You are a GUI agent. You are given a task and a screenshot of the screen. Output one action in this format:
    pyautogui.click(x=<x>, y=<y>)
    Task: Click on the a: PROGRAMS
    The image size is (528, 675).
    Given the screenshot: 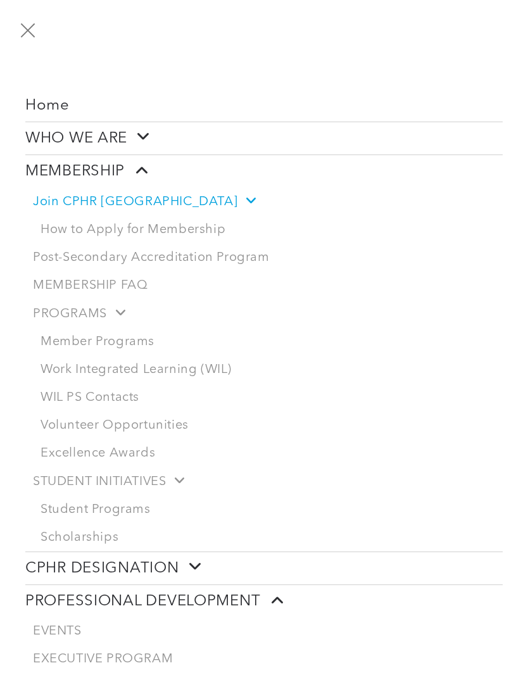 What is the action you would take?
    pyautogui.click(x=264, y=313)
    